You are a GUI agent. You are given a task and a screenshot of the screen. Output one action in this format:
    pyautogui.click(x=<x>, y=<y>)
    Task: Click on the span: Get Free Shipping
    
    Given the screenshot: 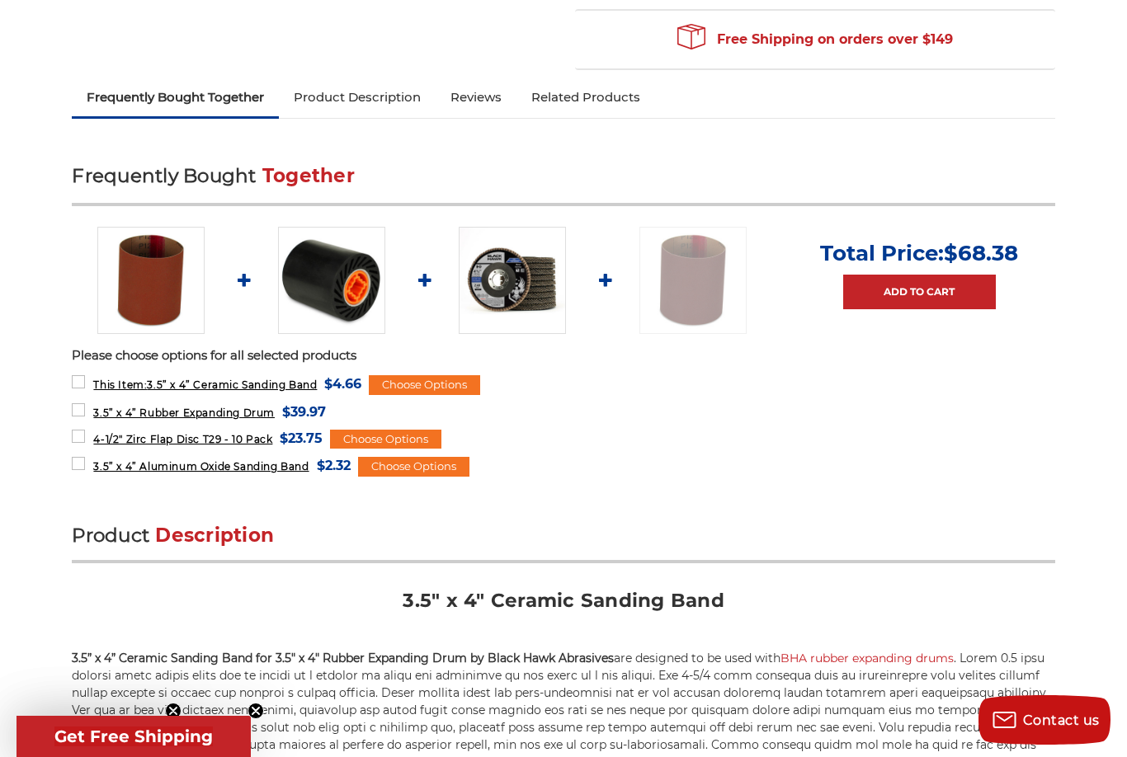 What is the action you would take?
    pyautogui.click(x=134, y=737)
    